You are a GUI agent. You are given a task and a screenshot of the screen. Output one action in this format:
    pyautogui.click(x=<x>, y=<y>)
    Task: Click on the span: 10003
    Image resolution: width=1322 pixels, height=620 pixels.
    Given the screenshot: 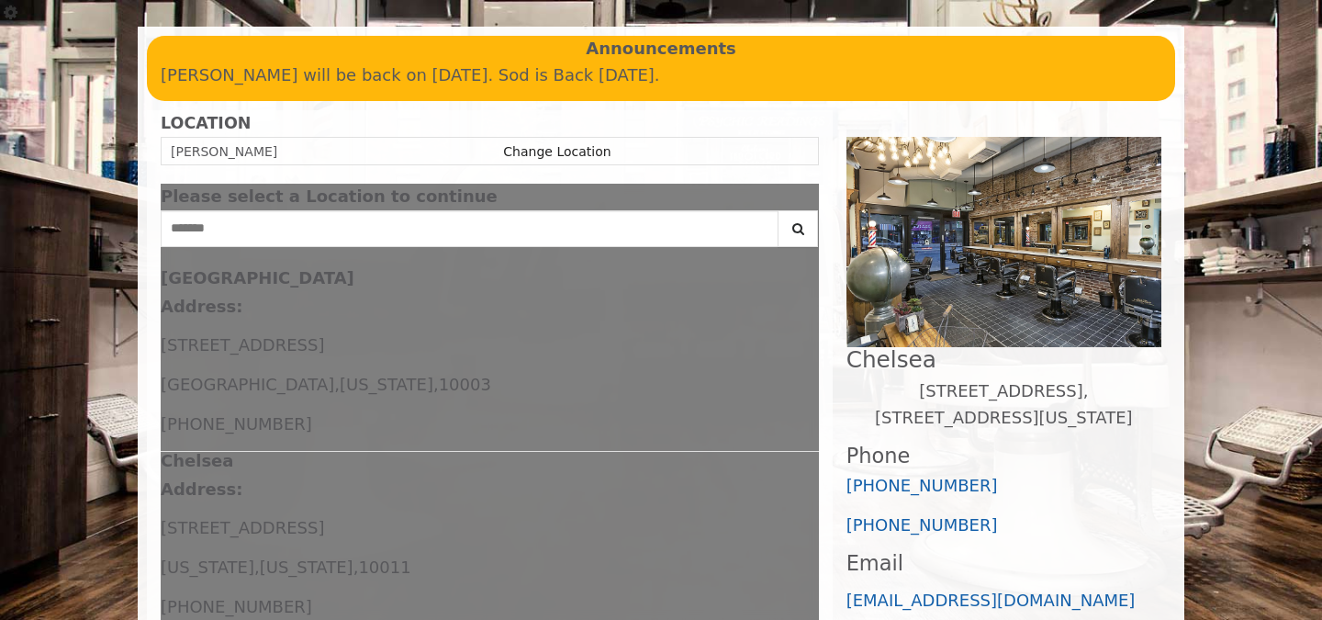 What is the action you would take?
    pyautogui.click(x=465, y=384)
    